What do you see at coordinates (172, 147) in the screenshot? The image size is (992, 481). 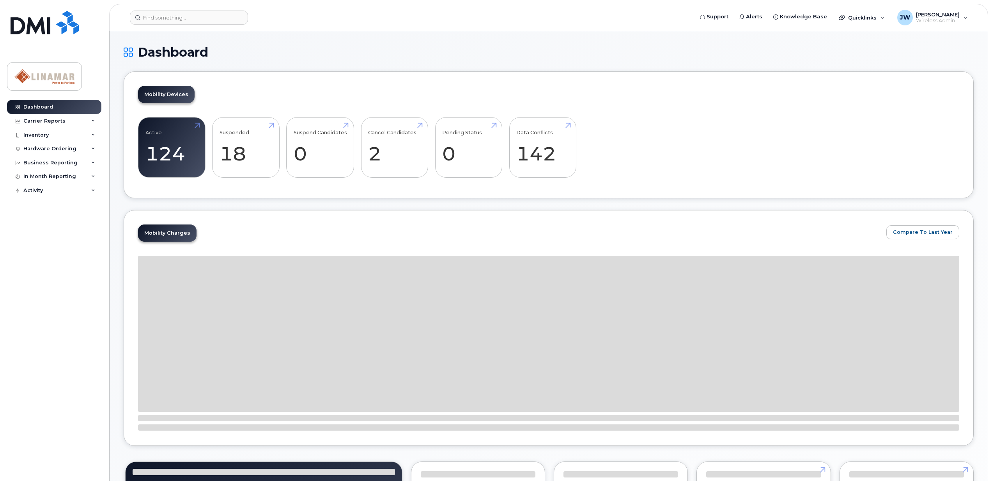 I see `a: Active 124` at bounding box center [172, 147].